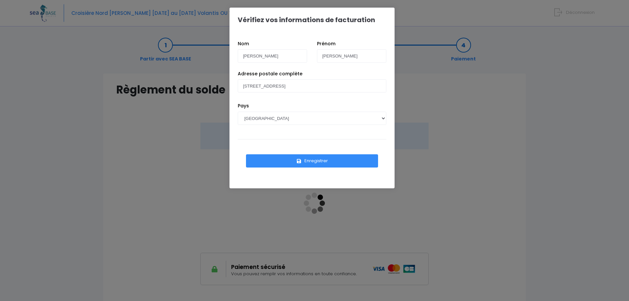 The image size is (629, 301). I want to click on button: Enregistrer, so click(312, 161).